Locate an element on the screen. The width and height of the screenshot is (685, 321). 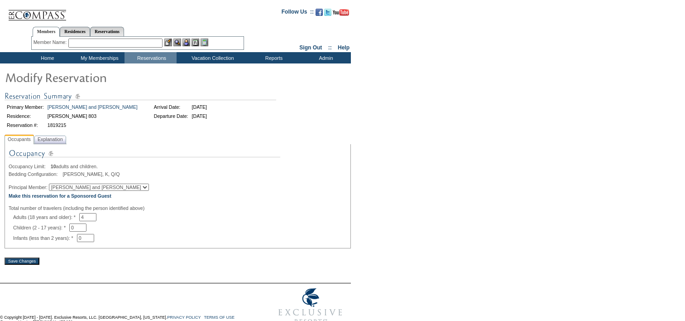
img: b_edit.gif is located at coordinates (168, 42).